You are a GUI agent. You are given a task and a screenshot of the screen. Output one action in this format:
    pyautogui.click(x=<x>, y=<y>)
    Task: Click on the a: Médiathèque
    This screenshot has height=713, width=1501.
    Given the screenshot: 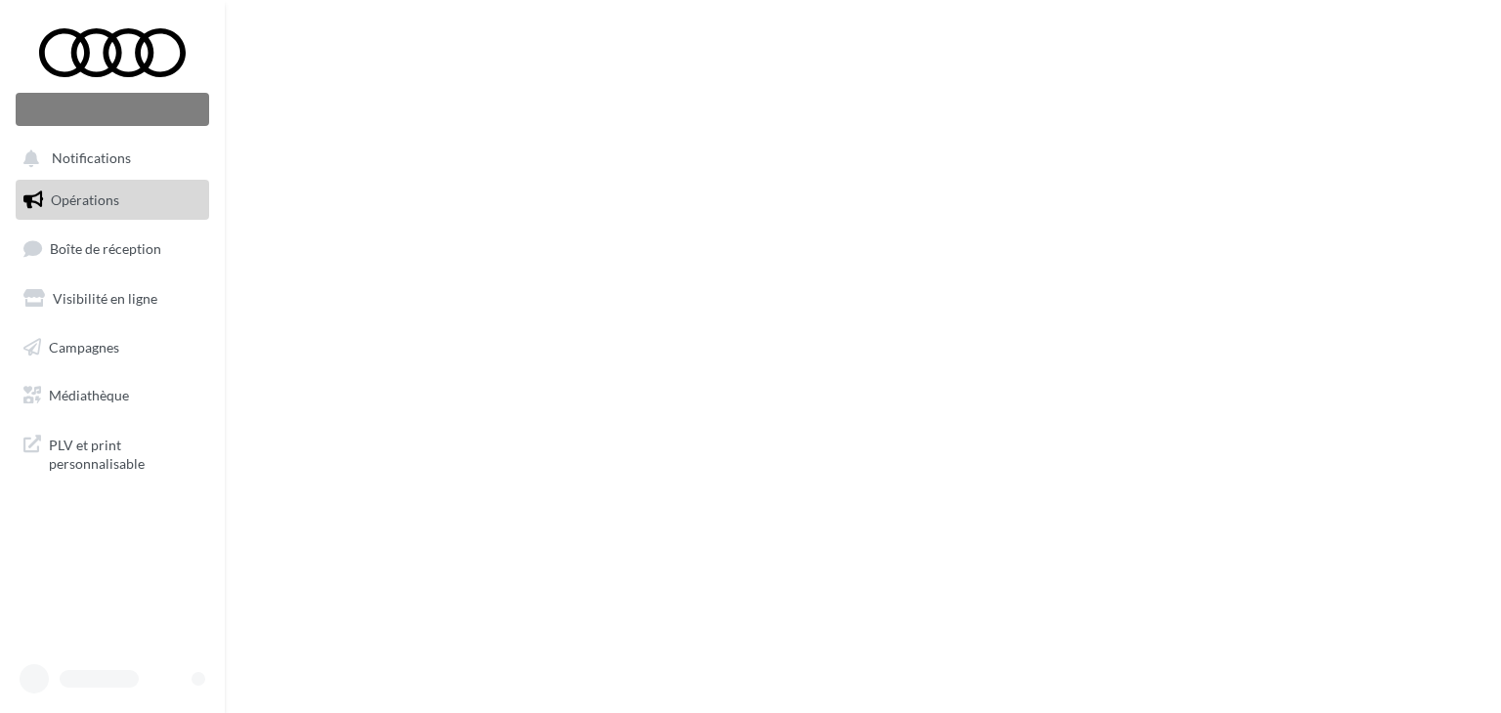 What is the action you would take?
    pyautogui.click(x=112, y=396)
    